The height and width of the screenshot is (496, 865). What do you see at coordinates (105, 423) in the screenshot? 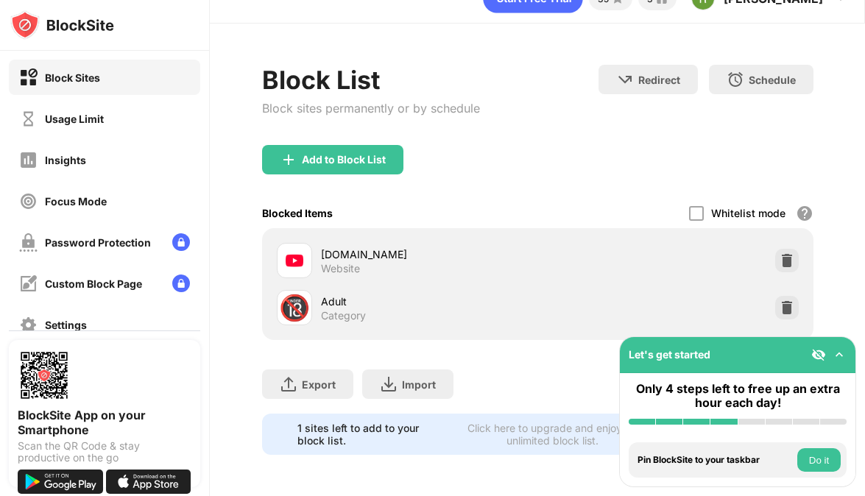
I see `div: BlockSite App on your Smartphone` at bounding box center [105, 423].